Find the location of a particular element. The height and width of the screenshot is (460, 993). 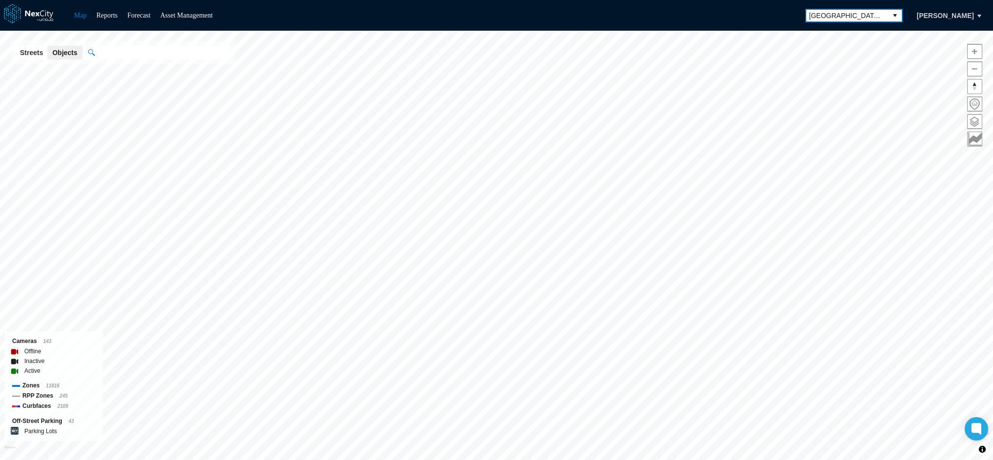

button: Key metrics is located at coordinates (975, 139).